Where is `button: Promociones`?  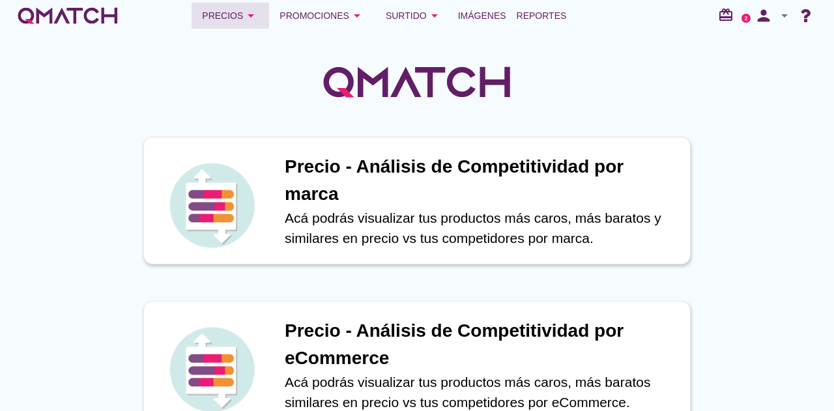 button: Promociones is located at coordinates (322, 16).